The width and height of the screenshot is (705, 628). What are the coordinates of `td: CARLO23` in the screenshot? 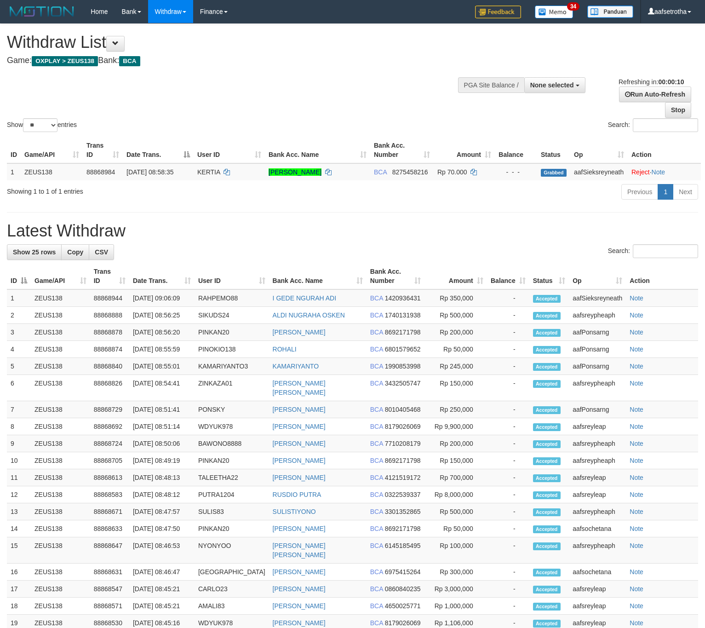 It's located at (232, 589).